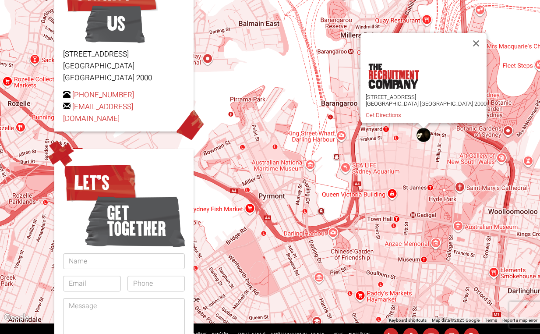 The width and height of the screenshot is (540, 334). Describe the element at coordinates (135, 221) in the screenshot. I see `span: get together` at that location.